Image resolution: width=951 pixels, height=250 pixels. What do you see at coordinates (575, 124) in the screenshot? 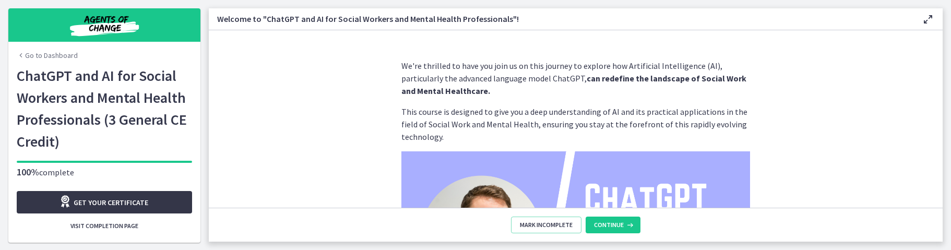
I see `p: This course is designed to give you a deep understanding of AI and its practical applications in ...` at bounding box center [575, 124].